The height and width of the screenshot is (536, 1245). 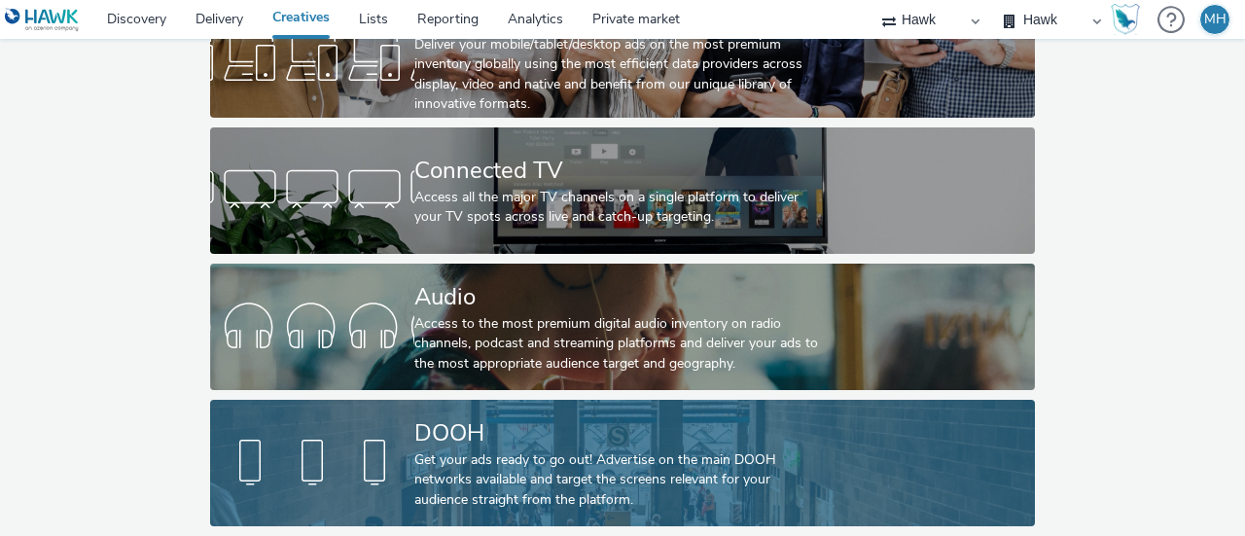 What do you see at coordinates (1126, 19) in the screenshot?
I see `div: Hawk Academy` at bounding box center [1126, 19].